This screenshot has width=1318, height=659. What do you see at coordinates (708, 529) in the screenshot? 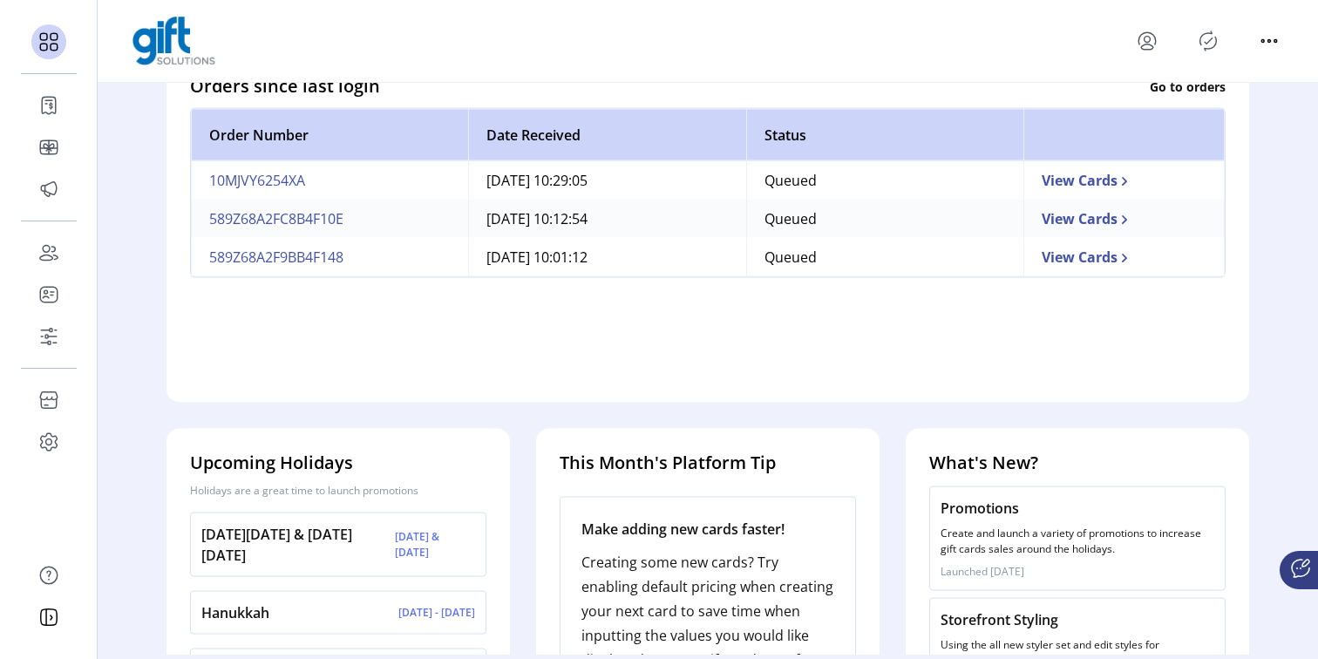
I see `p: Make adding new cards faster!` at bounding box center [708, 529].